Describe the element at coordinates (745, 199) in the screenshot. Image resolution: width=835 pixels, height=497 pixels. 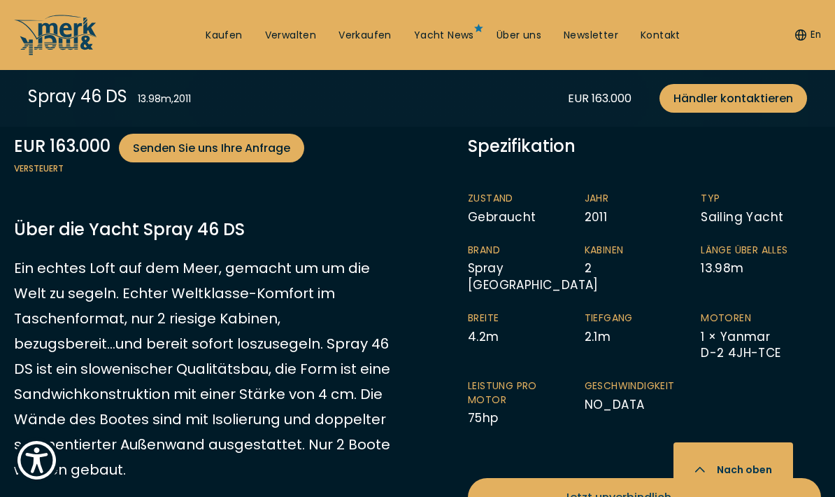
I see `span: Typ` at that location.